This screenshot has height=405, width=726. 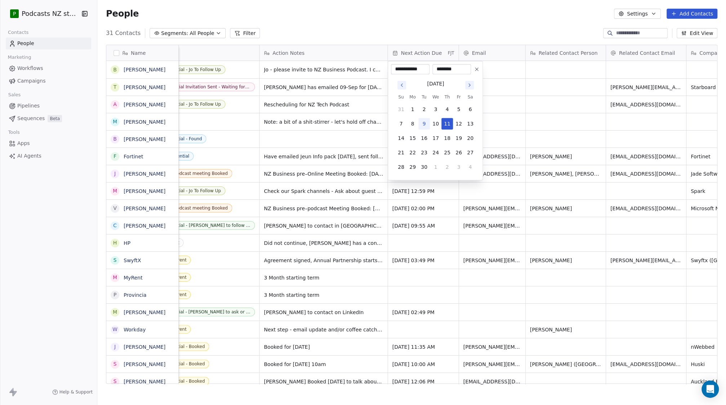 What do you see at coordinates (436, 124) in the screenshot?
I see `button: 10` at bounding box center [436, 124].